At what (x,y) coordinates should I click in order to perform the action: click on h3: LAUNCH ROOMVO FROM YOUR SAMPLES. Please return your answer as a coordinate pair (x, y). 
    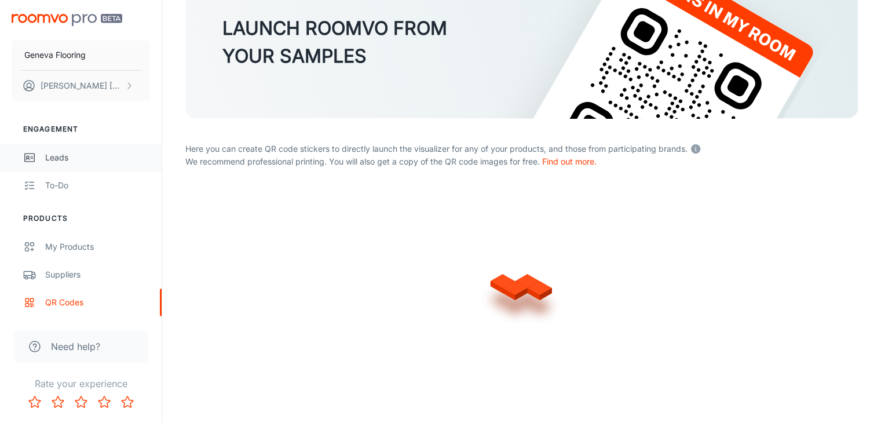
    Looking at the image, I should click on (335, 42).